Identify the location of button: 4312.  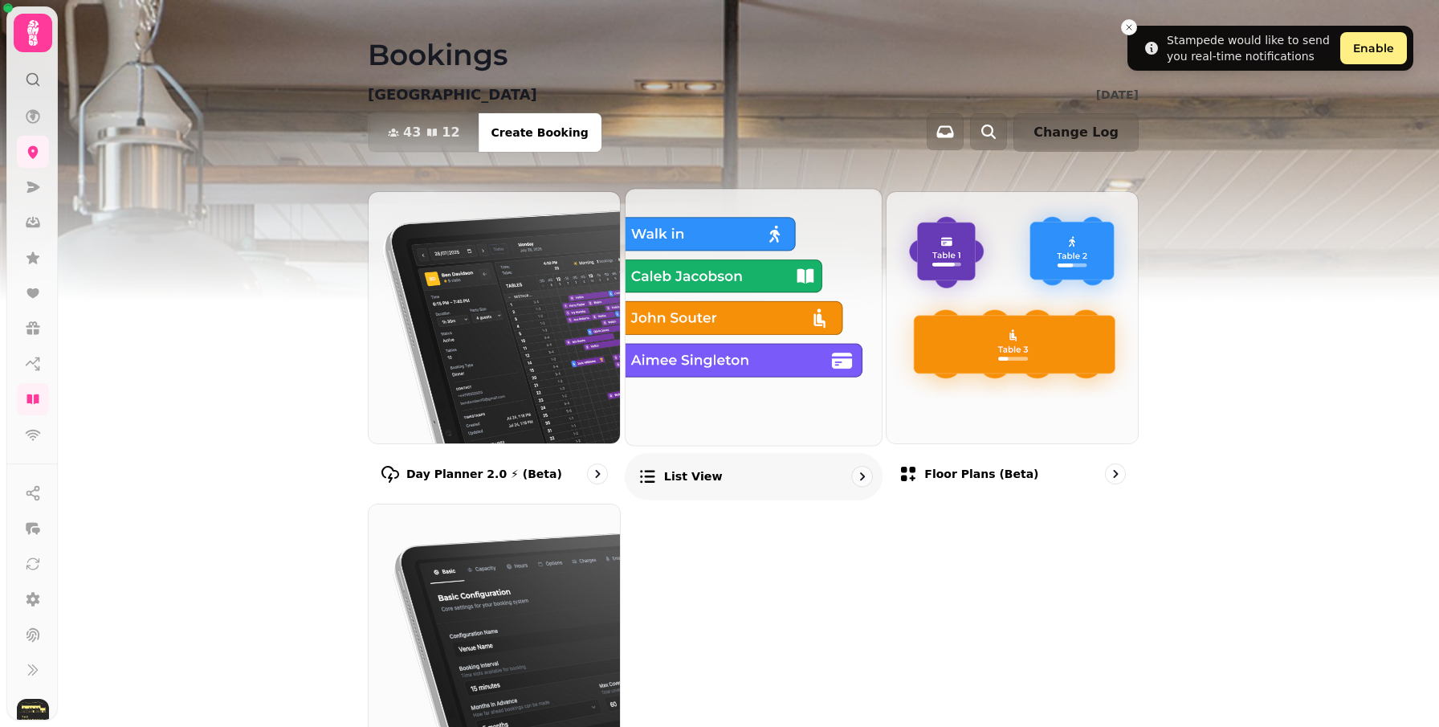
(424, 132).